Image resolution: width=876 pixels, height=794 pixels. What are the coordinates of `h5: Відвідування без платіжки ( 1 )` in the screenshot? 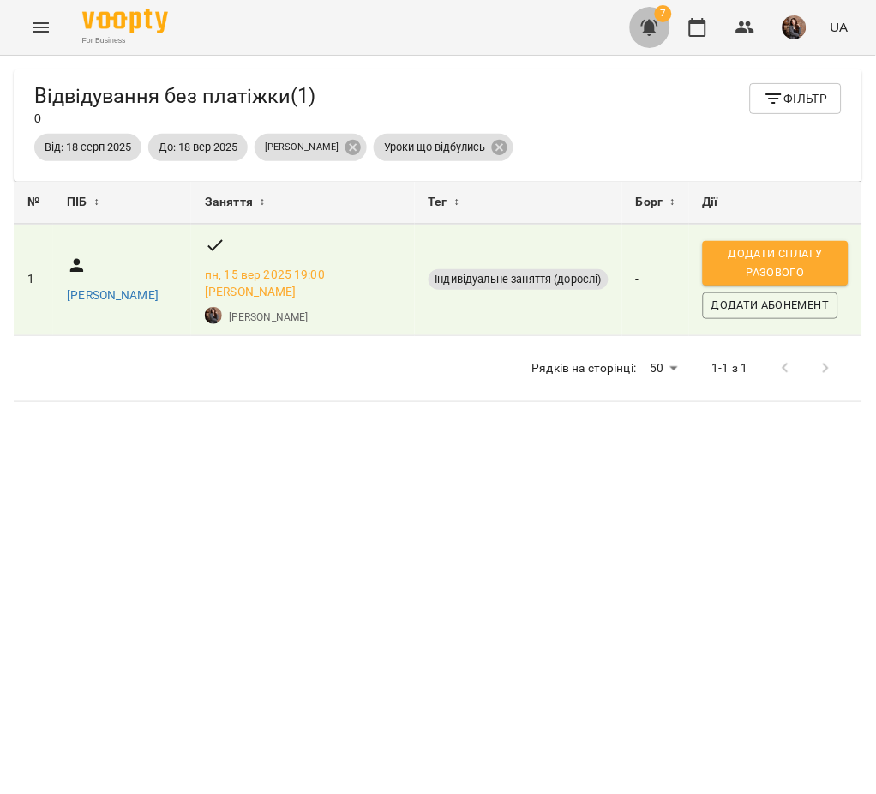 It's located at (175, 96).